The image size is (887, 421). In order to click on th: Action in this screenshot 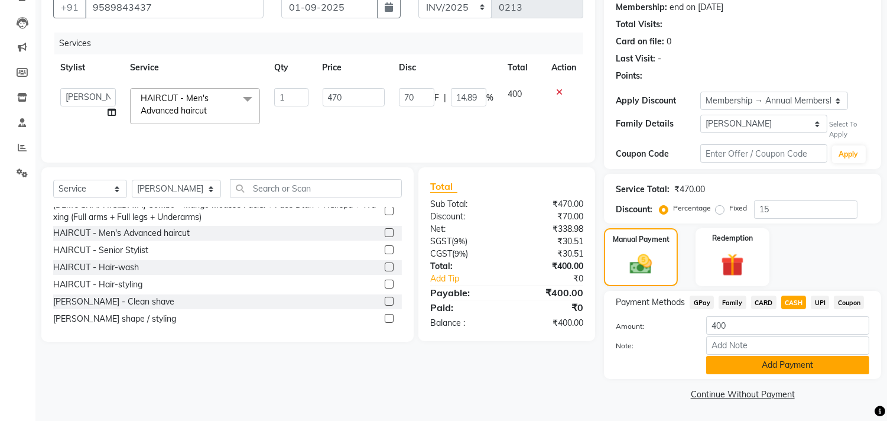, I will do `click(564, 67)`.